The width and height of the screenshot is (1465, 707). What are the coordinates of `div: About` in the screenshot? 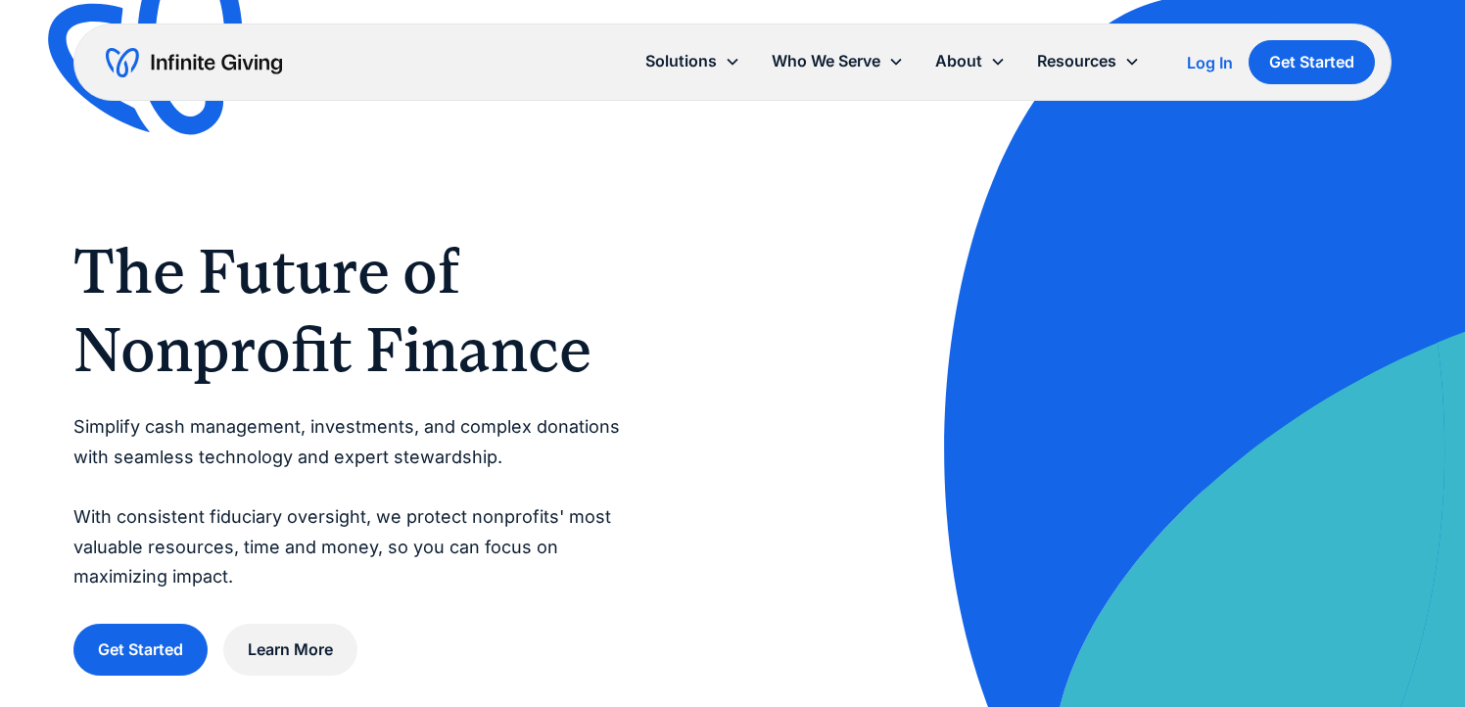 It's located at (959, 61).